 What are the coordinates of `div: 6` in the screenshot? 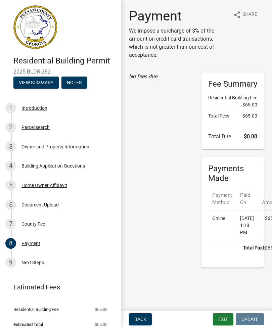 It's located at (11, 205).